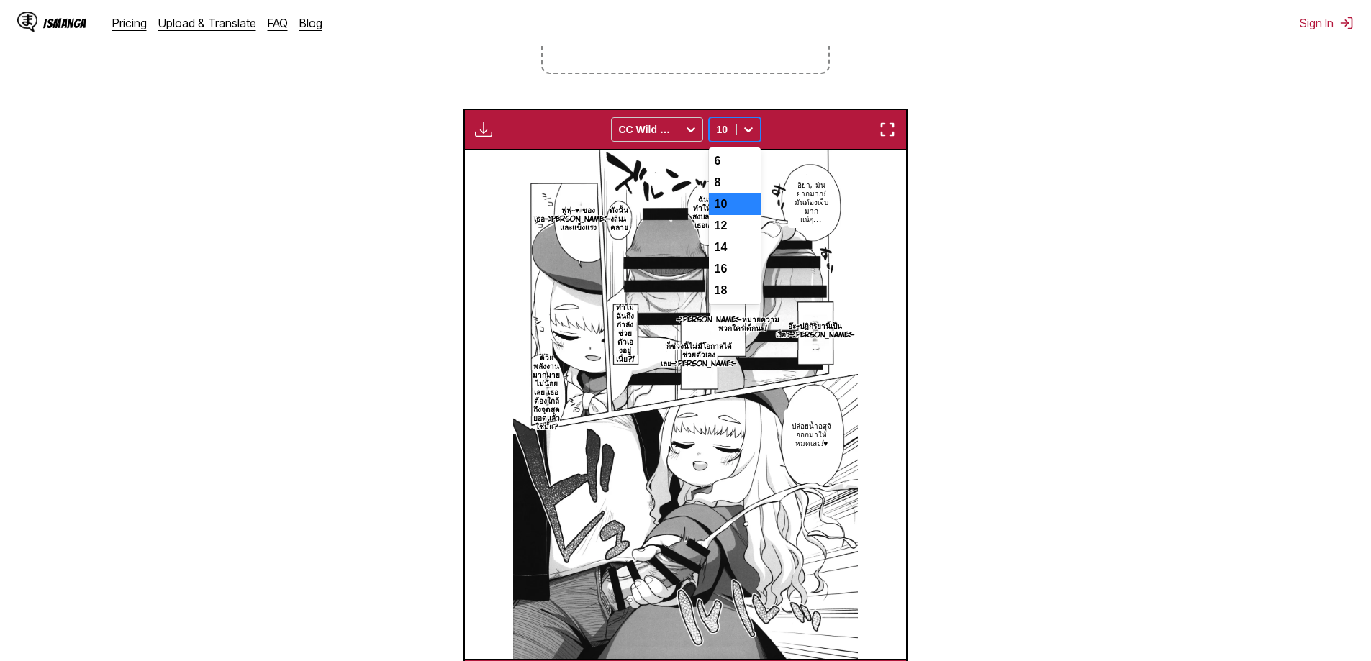 The image size is (1371, 661). What do you see at coordinates (735, 291) in the screenshot?
I see `div: 18` at bounding box center [735, 291].